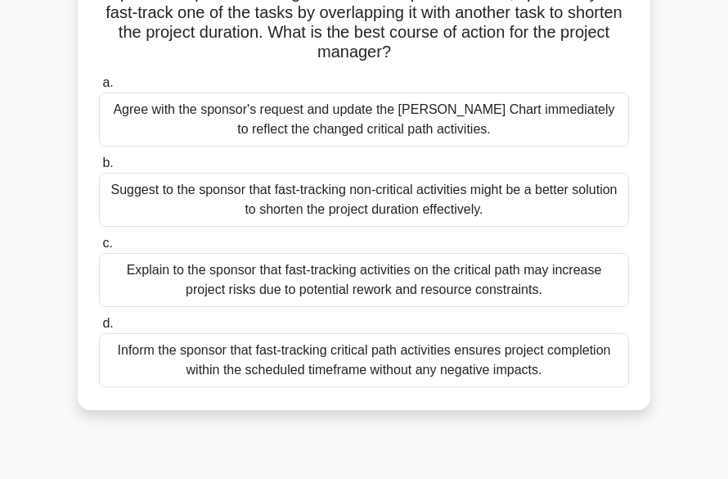  Describe the element at coordinates (364, 200) in the screenshot. I see `div: Suggest to the sponsor that fast-tracking non-critical activities might be a better solution to s...` at that location.